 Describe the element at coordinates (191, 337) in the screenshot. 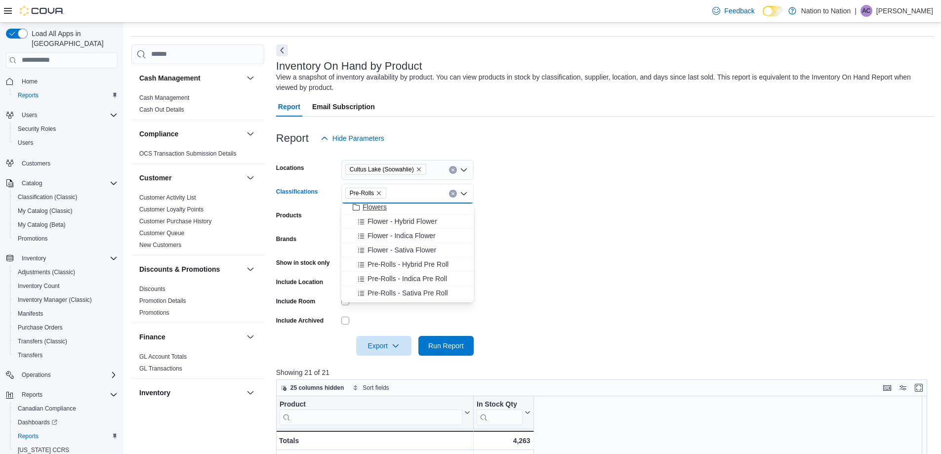

I see `button: Finance` at that location.